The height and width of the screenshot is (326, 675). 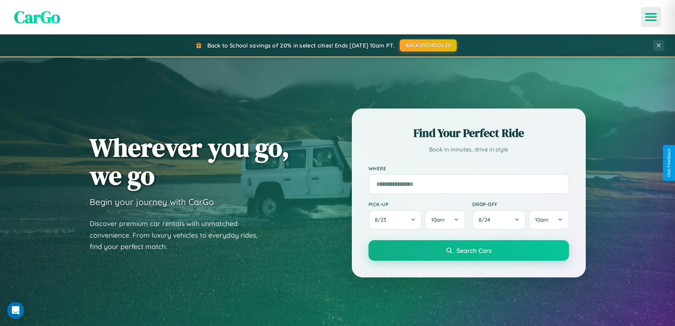 I want to click on span: 8 / 24, so click(x=486, y=219).